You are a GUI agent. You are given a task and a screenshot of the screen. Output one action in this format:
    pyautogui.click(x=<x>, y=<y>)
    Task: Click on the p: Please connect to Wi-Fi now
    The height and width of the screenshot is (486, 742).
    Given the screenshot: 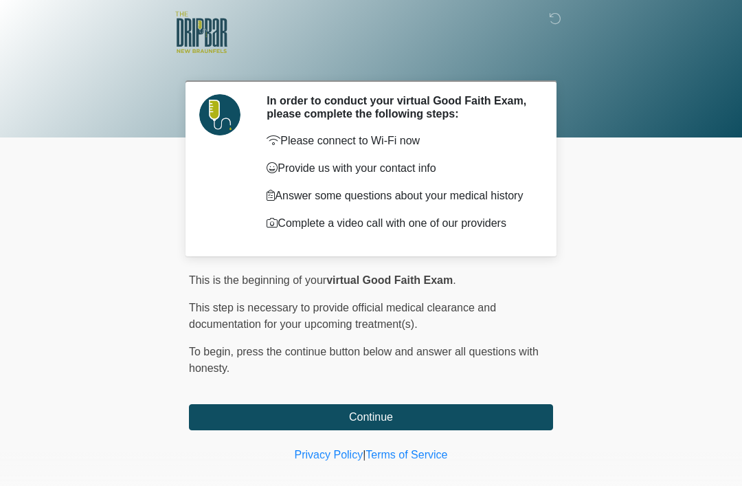 What is the action you would take?
    pyautogui.click(x=399, y=141)
    